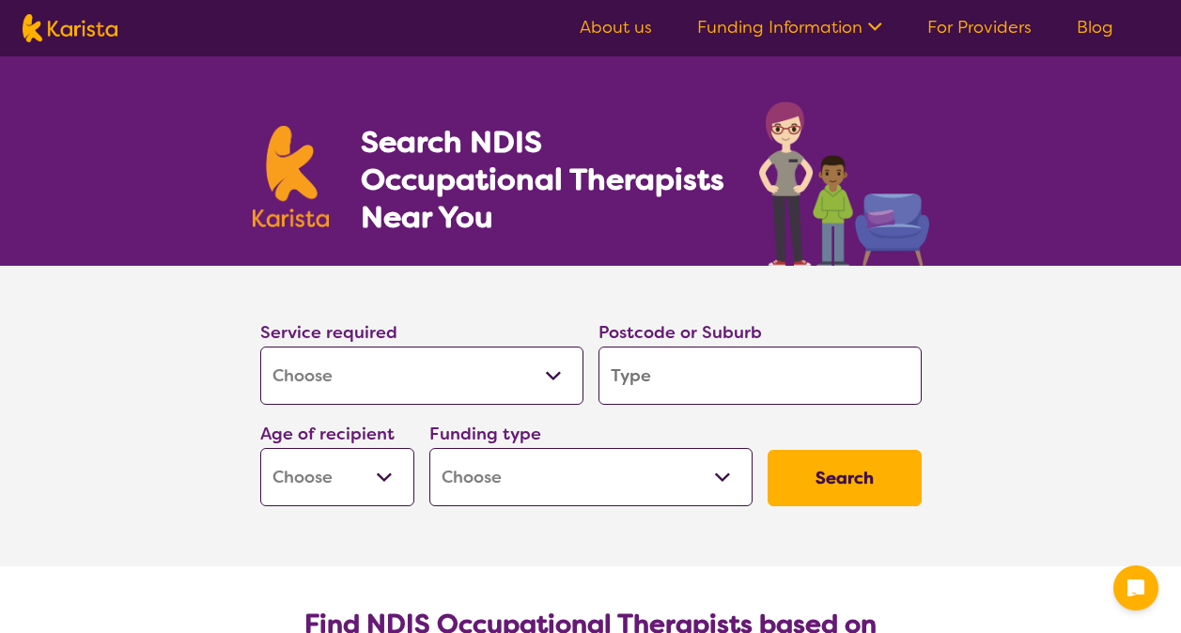 This screenshot has width=1181, height=633. Describe the element at coordinates (979, 27) in the screenshot. I see `a: For Providers` at that location.